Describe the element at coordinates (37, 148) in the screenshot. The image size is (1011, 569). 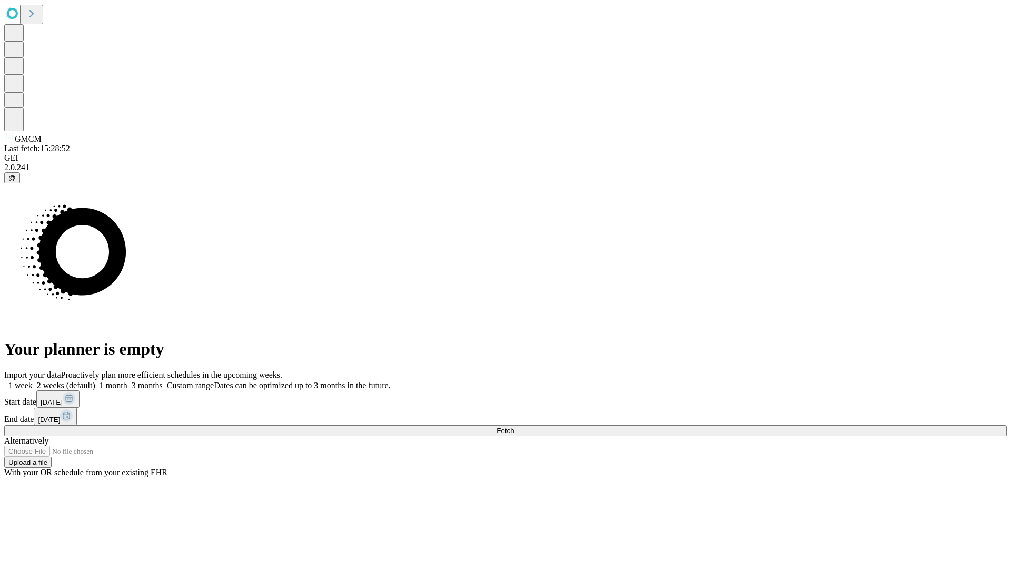
I see `span: Last fetch: 15:28:52` at that location.